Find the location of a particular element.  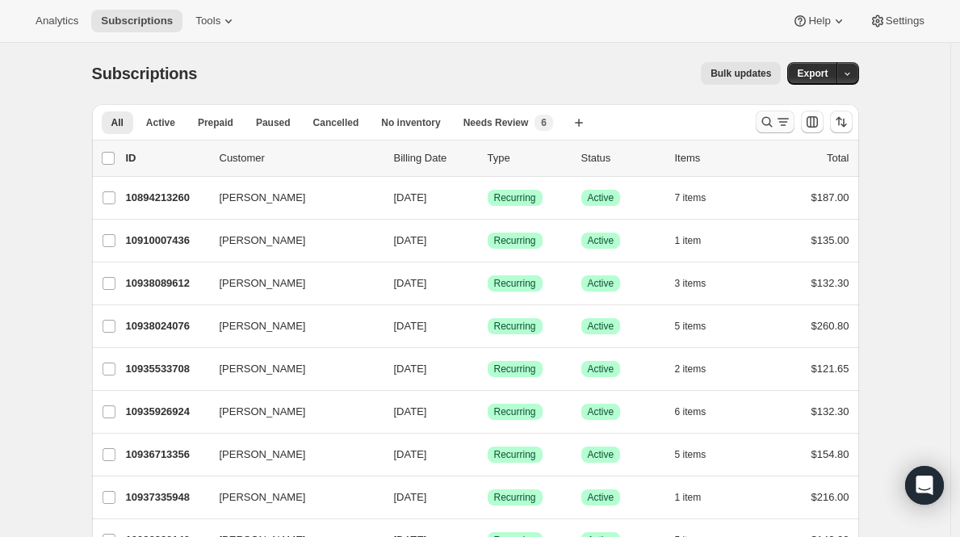

span: Needs Review is located at coordinates (496, 123).